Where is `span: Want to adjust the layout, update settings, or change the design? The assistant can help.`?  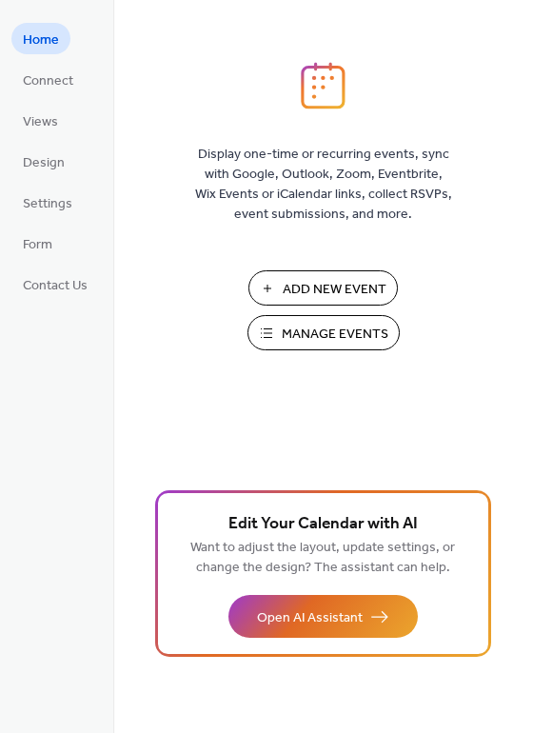 span: Want to adjust the layout, update settings, or change the design? The assistant can help. is located at coordinates (323, 558).